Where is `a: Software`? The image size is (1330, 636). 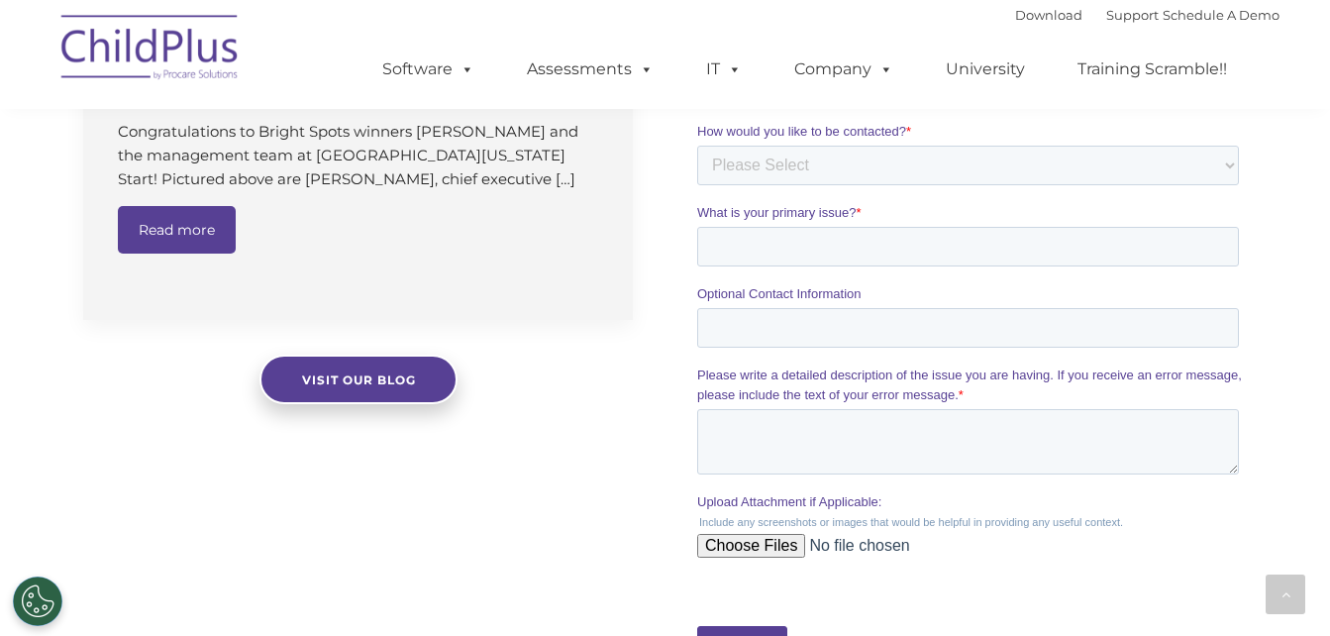 a: Software is located at coordinates (428, 69).